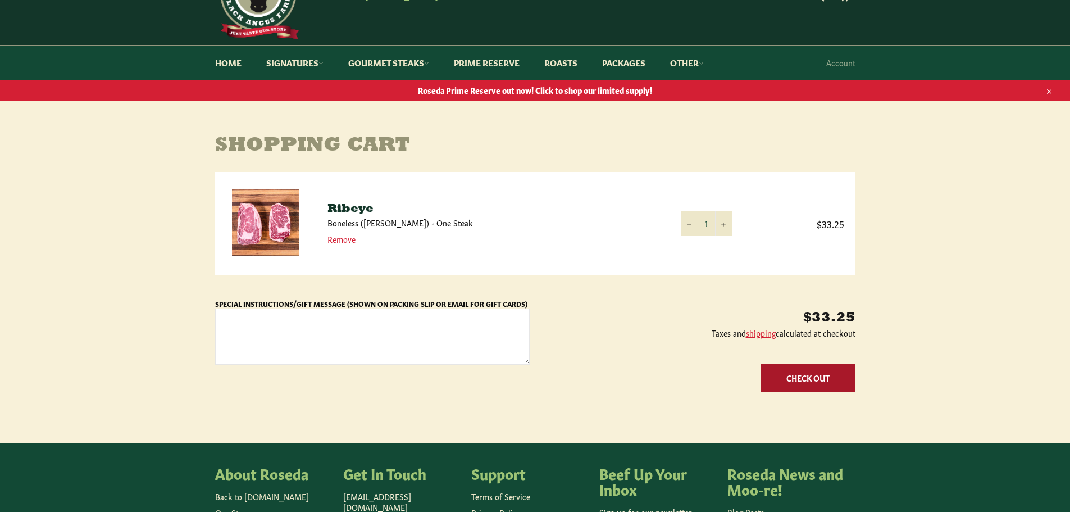 This screenshot has width=1070, height=512. I want to click on a: Prime Reserve, so click(486, 62).